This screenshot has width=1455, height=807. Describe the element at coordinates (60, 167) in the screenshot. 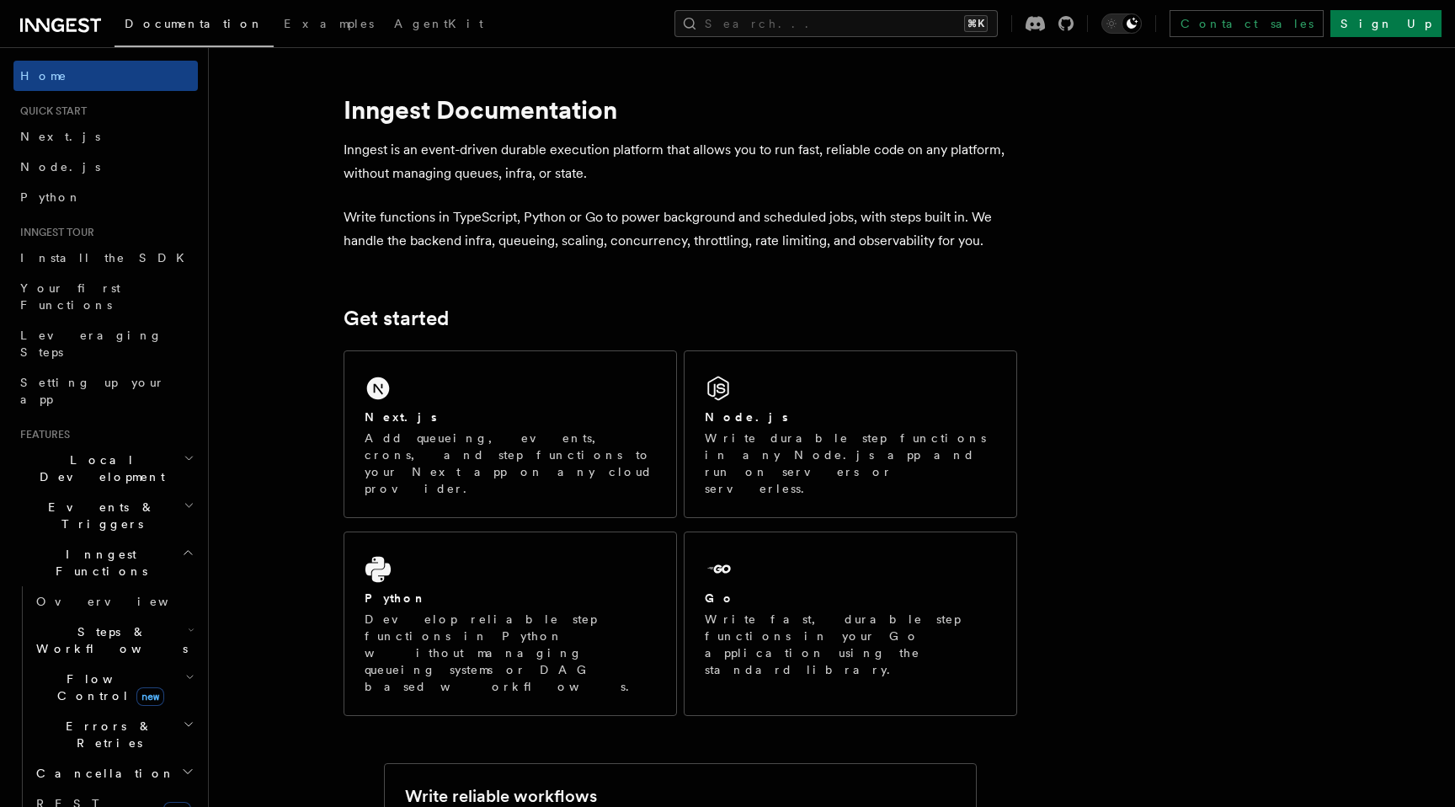

I see `span: Node.js` at that location.